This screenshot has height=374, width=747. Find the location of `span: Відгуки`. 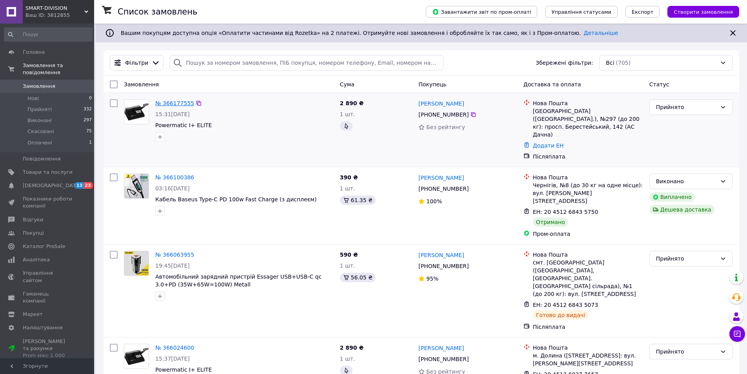

span: Відгуки is located at coordinates (33, 220).